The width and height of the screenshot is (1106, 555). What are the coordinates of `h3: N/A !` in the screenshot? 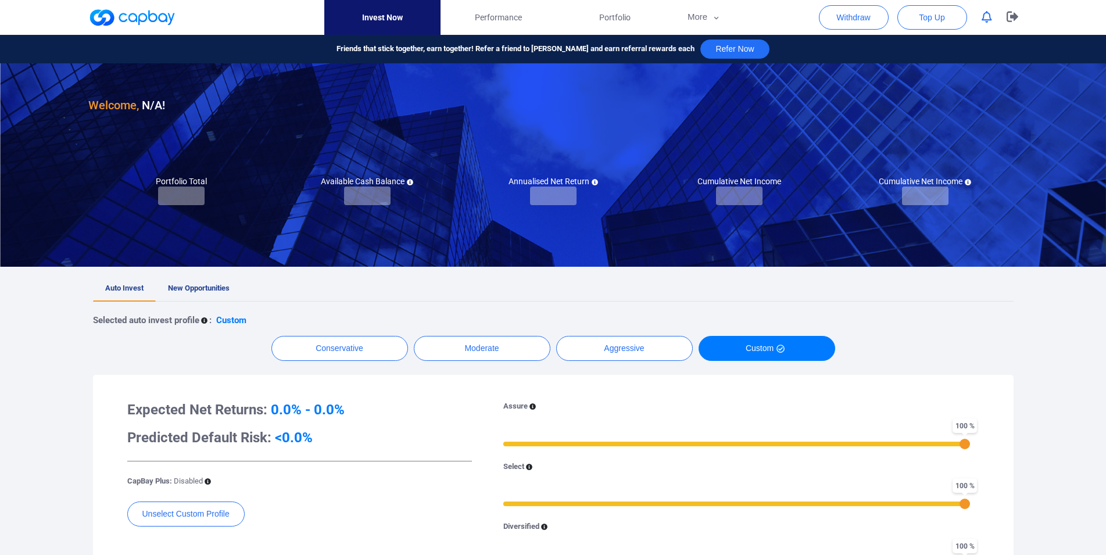 It's located at (127, 105).